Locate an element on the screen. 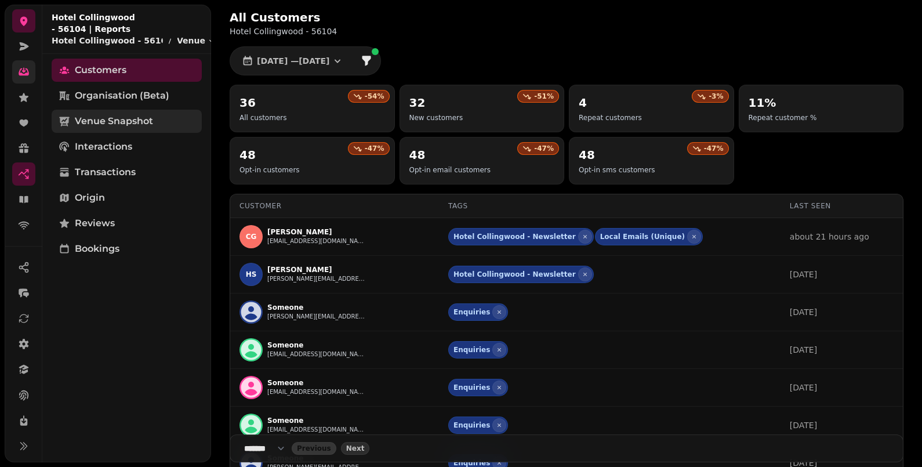 The height and width of the screenshot is (467, 922). a: Origin is located at coordinates (126, 198).